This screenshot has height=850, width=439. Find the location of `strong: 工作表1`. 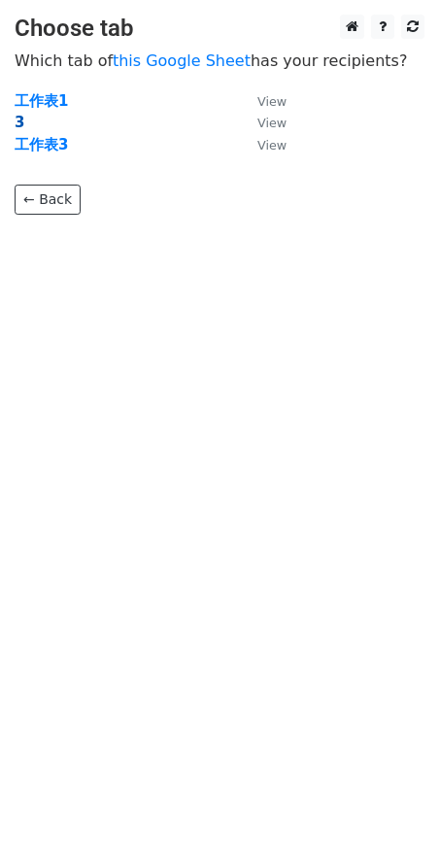

strong: 工作表1 is located at coordinates (41, 101).